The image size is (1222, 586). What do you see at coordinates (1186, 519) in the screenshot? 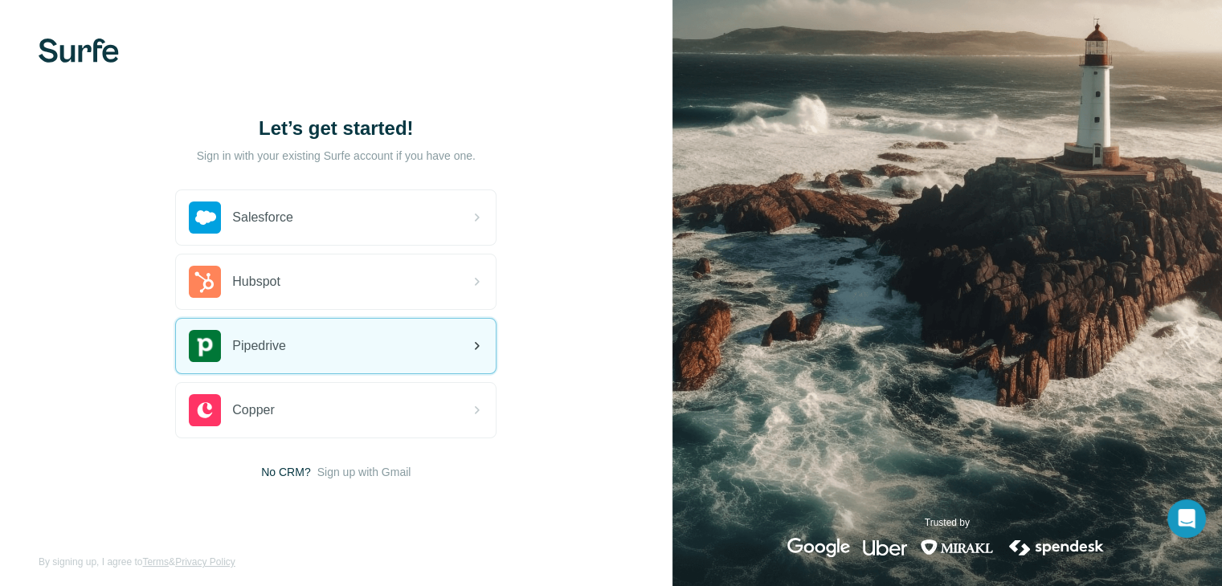
I see `div: Open Intercom Messenger` at bounding box center [1186, 519].